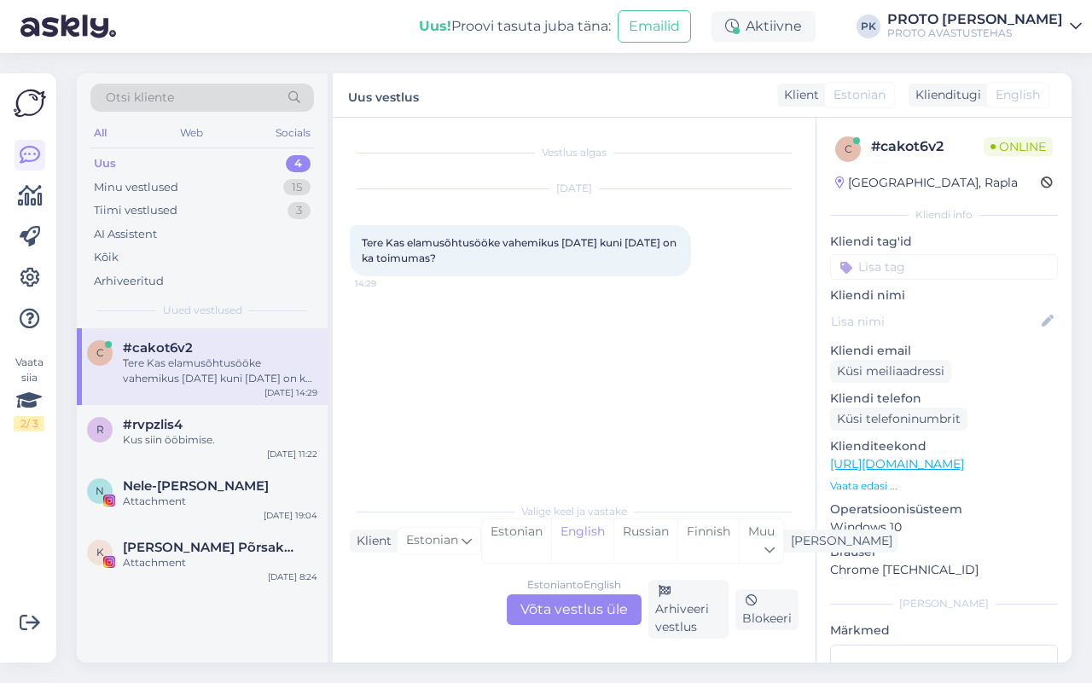 This screenshot has height=683, width=1092. Describe the element at coordinates (761, 531) in the screenshot. I see `span: Muu` at that location.